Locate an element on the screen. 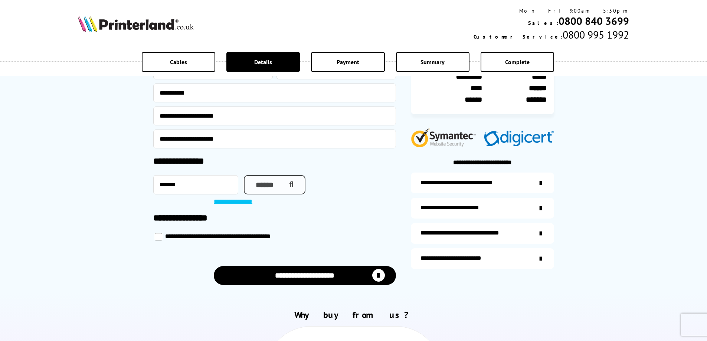  span: Details is located at coordinates (263, 62).